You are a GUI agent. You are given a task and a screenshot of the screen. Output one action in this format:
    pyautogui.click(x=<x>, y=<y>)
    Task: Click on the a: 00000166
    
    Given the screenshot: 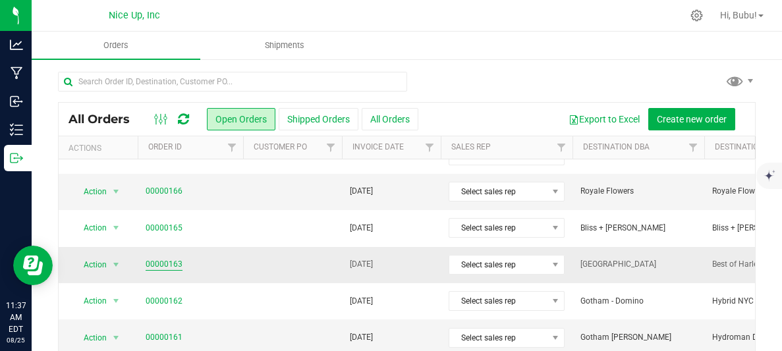 What is the action you would take?
    pyautogui.click(x=164, y=191)
    